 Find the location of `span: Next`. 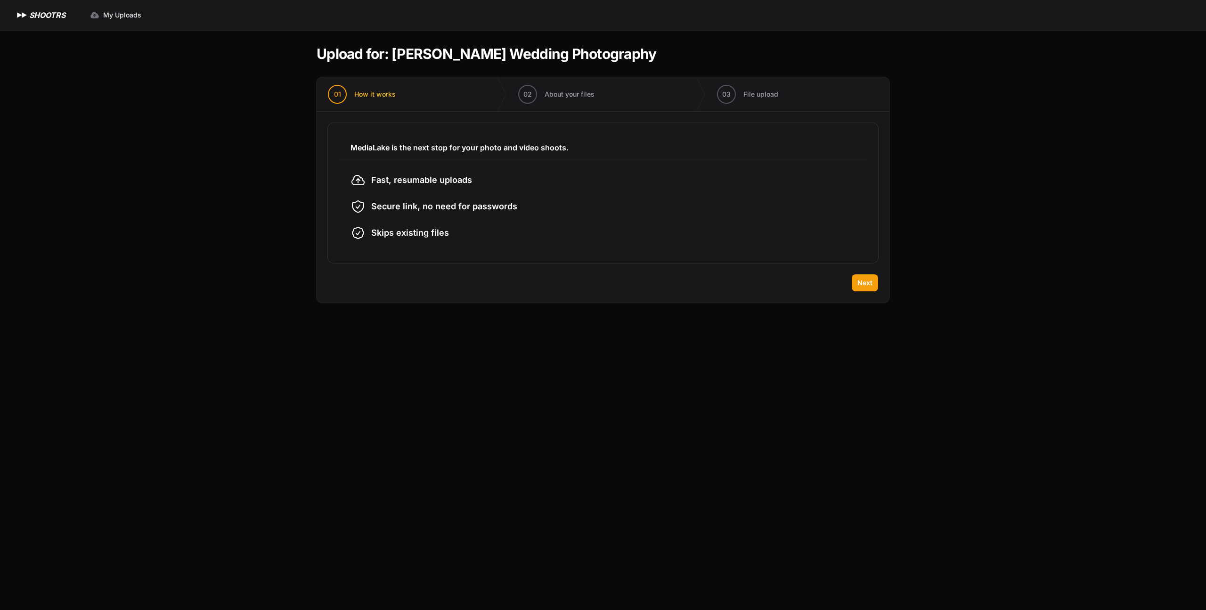

span: Next is located at coordinates (865, 283).